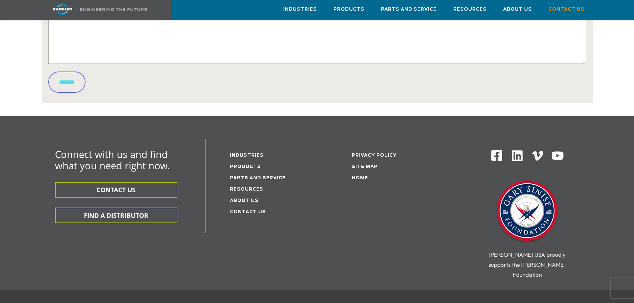  I want to click on button: FIND A DISTRIBUTOR, so click(116, 215).